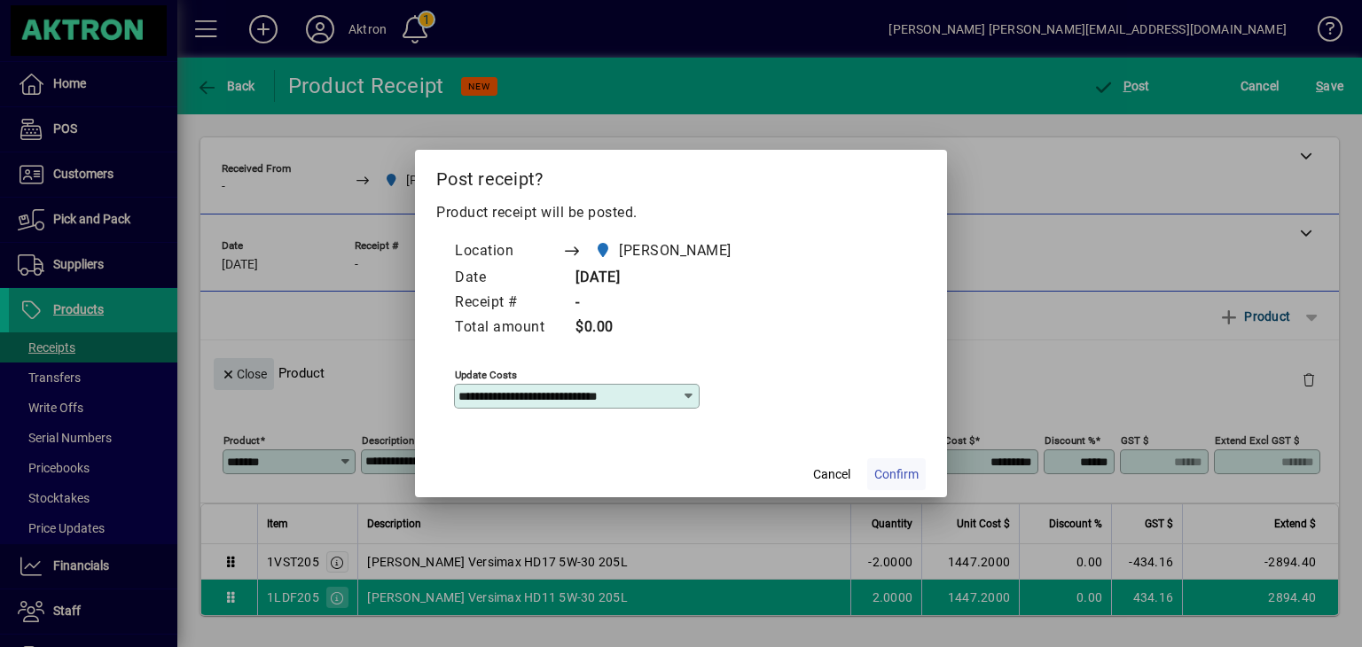 The height and width of the screenshot is (647, 1362). I want to click on span: Cancel, so click(832, 474).